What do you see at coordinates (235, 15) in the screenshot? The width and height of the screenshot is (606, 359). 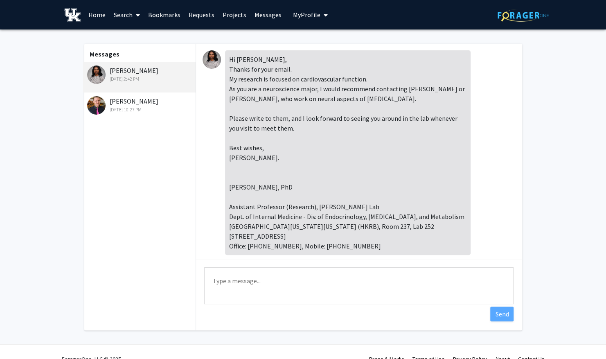 I see `a: Projects` at bounding box center [235, 15].